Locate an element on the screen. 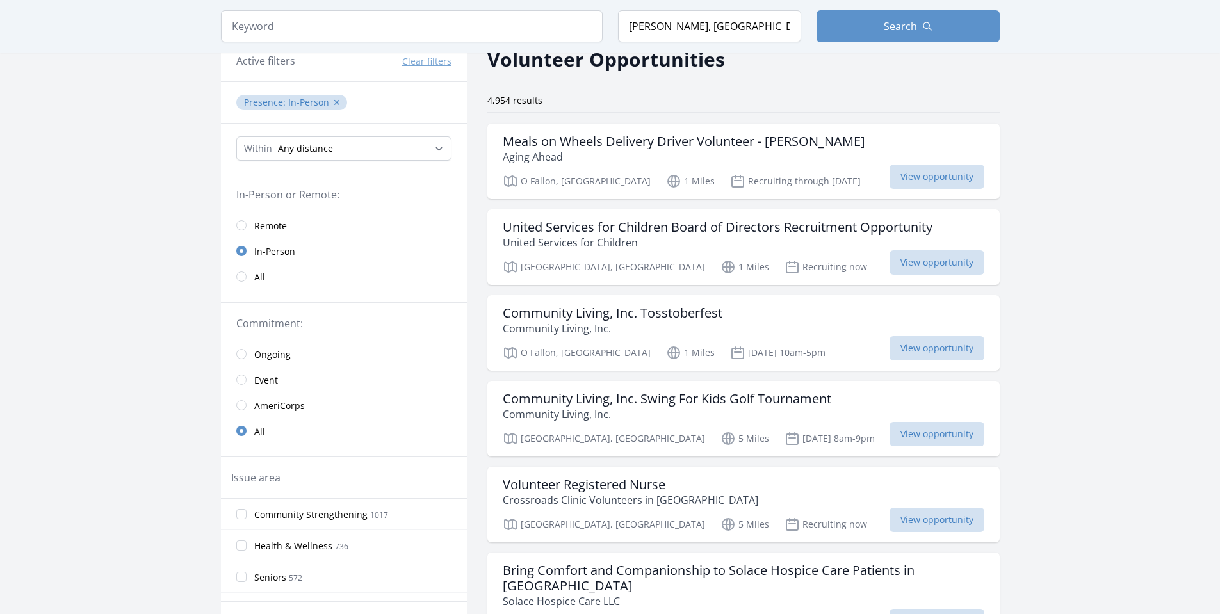 The height and width of the screenshot is (614, 1220). input: Community Strengthening 1017 is located at coordinates (241, 514).